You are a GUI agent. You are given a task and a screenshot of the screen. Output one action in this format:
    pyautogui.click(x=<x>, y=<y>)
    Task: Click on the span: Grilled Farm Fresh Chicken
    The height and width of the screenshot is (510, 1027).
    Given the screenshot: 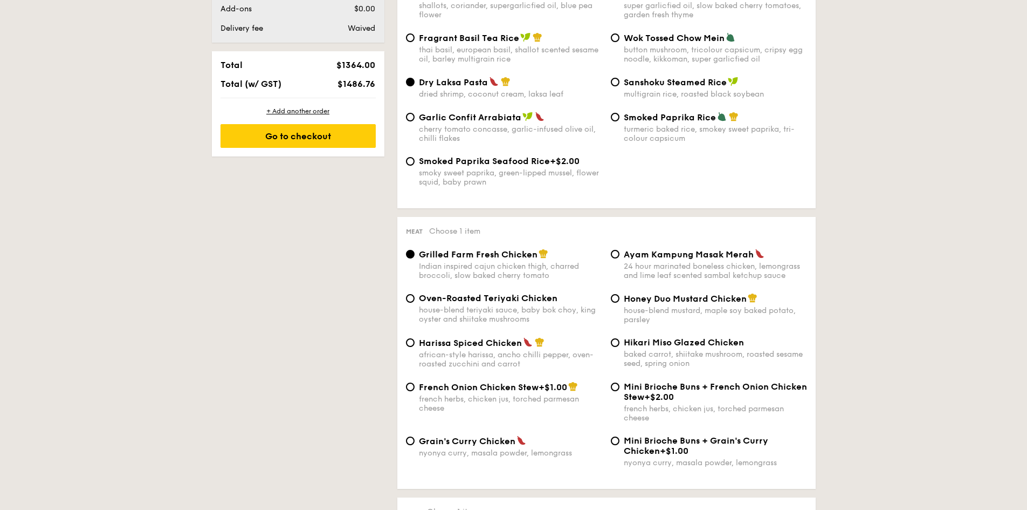 What is the action you would take?
    pyautogui.click(x=478, y=254)
    